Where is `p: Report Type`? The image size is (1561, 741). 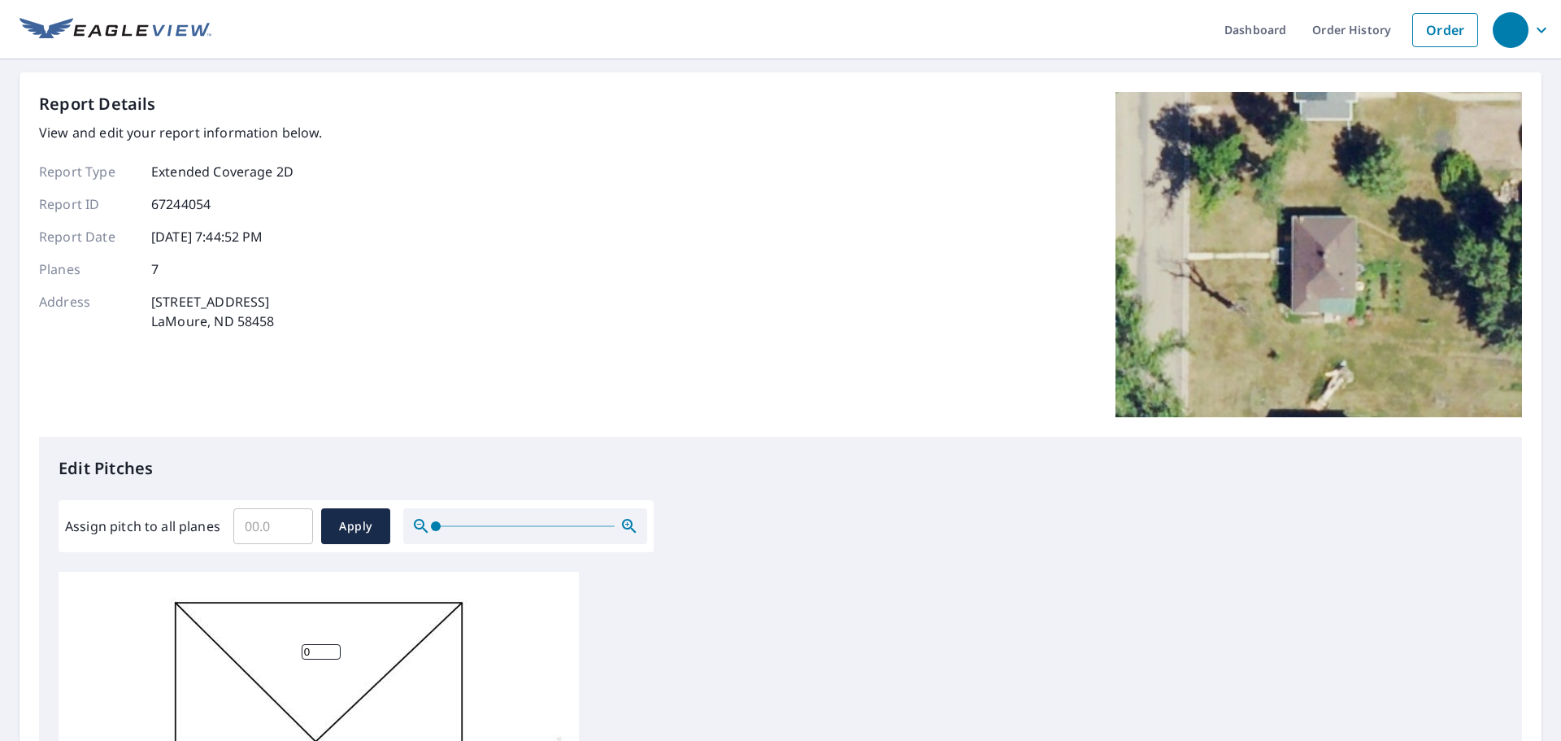 p: Report Type is located at coordinates (88, 172).